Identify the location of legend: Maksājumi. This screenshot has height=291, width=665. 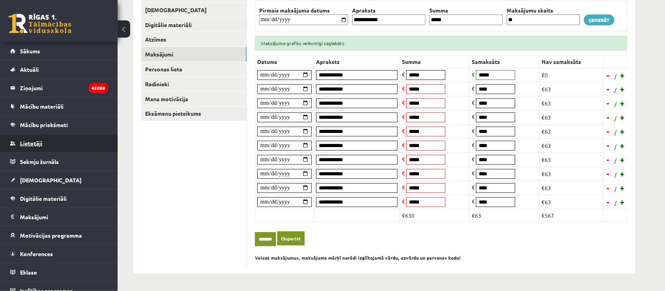
(64, 217).